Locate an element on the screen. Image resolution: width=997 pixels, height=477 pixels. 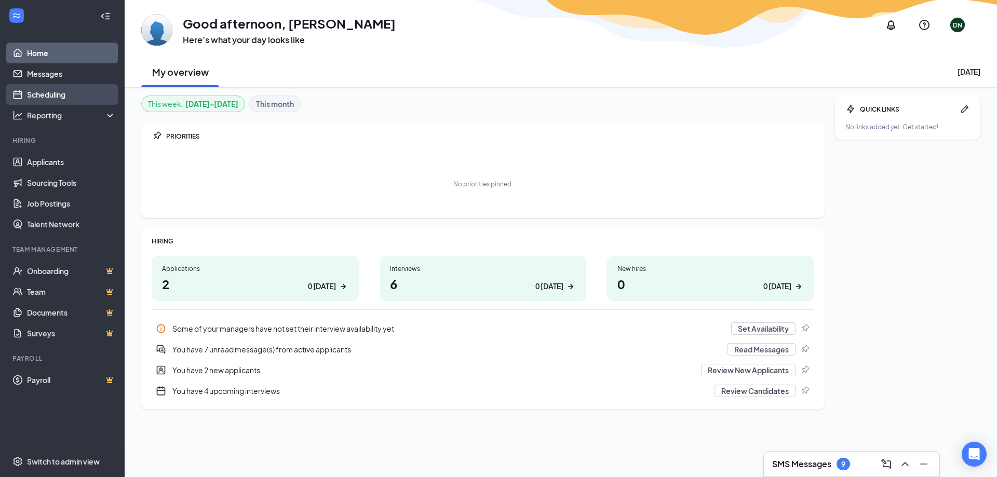
a: SurveysCrown is located at coordinates (71, 334).